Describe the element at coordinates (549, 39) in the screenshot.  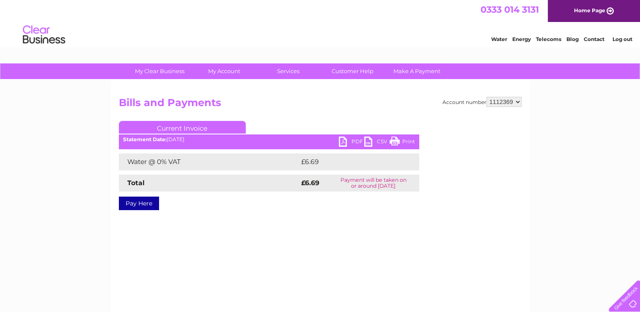
I see `a: Telecoms` at that location.